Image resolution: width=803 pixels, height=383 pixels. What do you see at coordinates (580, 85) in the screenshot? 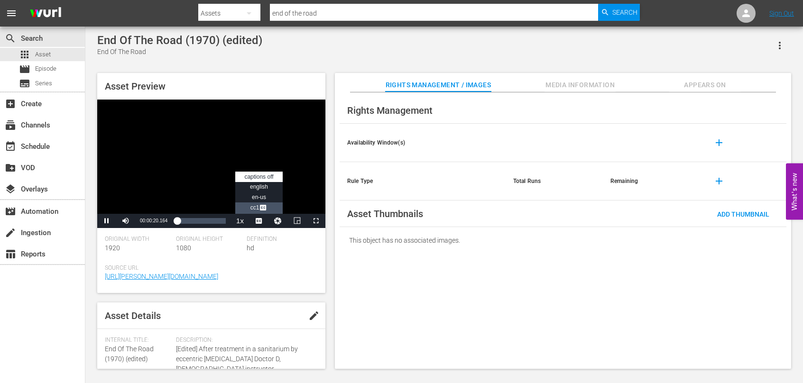
I see `span: Media Information` at bounding box center [580, 85].